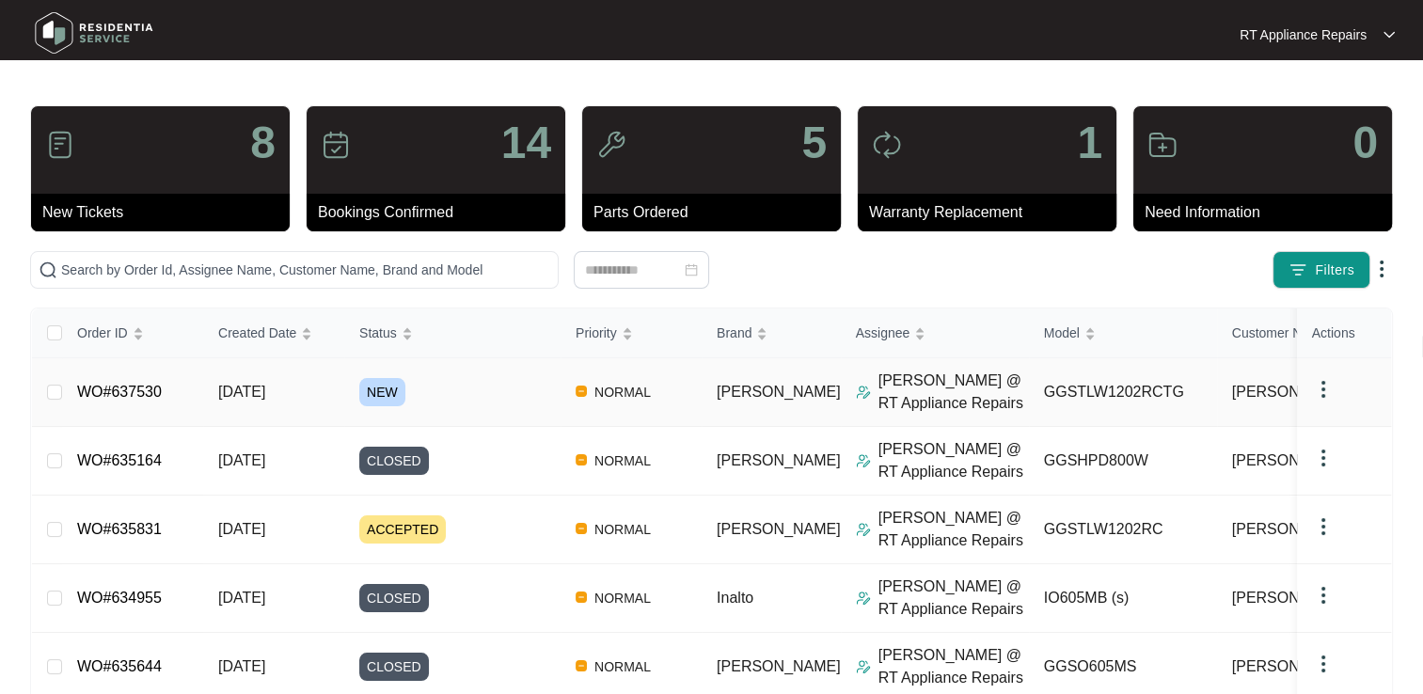 The height and width of the screenshot is (694, 1423). What do you see at coordinates (403, 530) in the screenshot?
I see `span: ACCEPTED` at bounding box center [403, 530].